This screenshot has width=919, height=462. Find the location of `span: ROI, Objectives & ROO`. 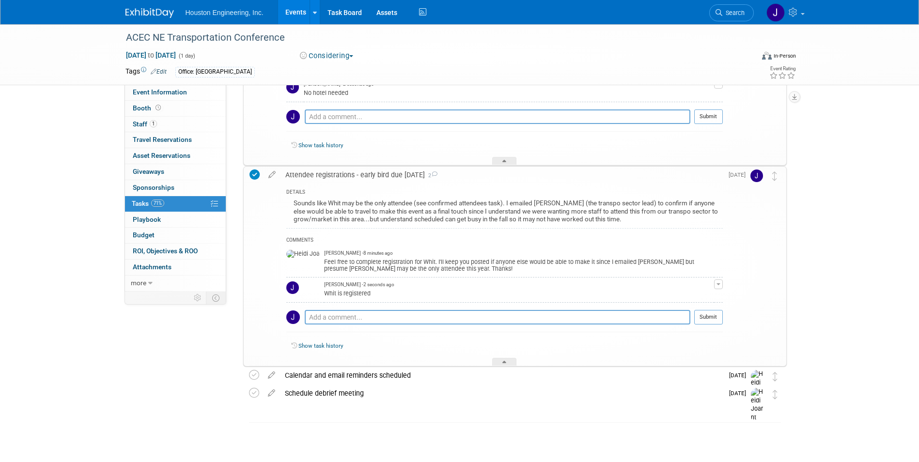

span: ROI, Objectives & ROO is located at coordinates (165, 251).